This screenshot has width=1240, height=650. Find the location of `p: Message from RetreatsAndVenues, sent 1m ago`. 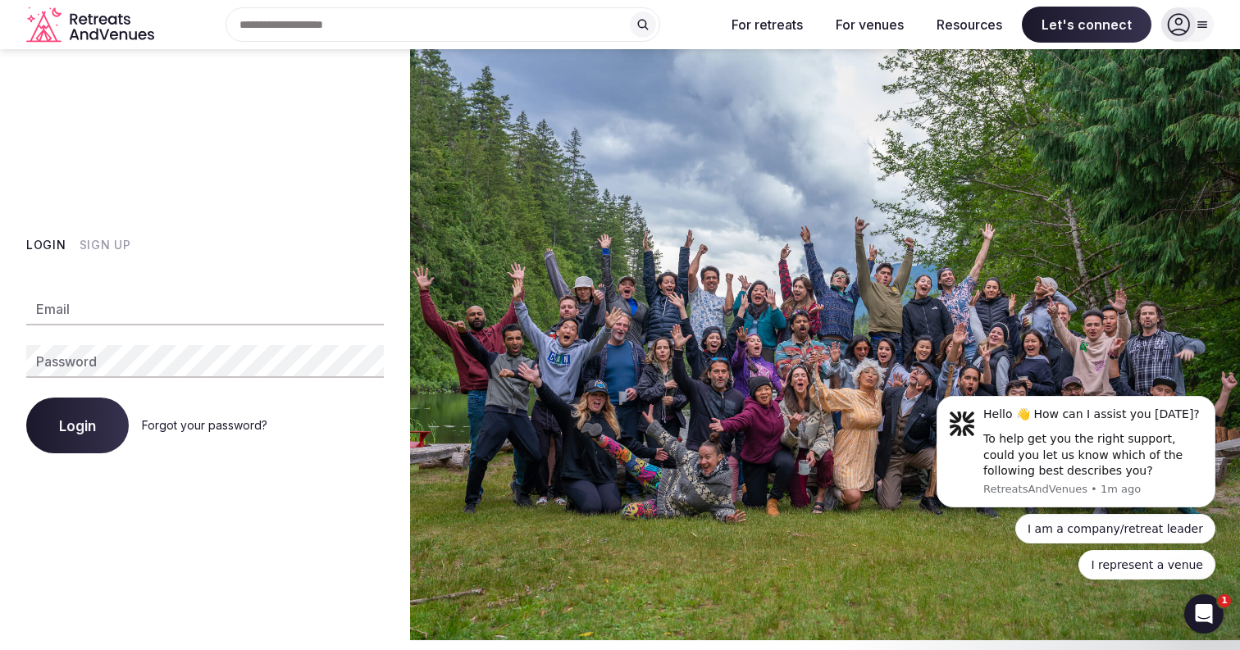

p: Message from RetreatsAndVenues, sent 1m ago is located at coordinates (181, 114).